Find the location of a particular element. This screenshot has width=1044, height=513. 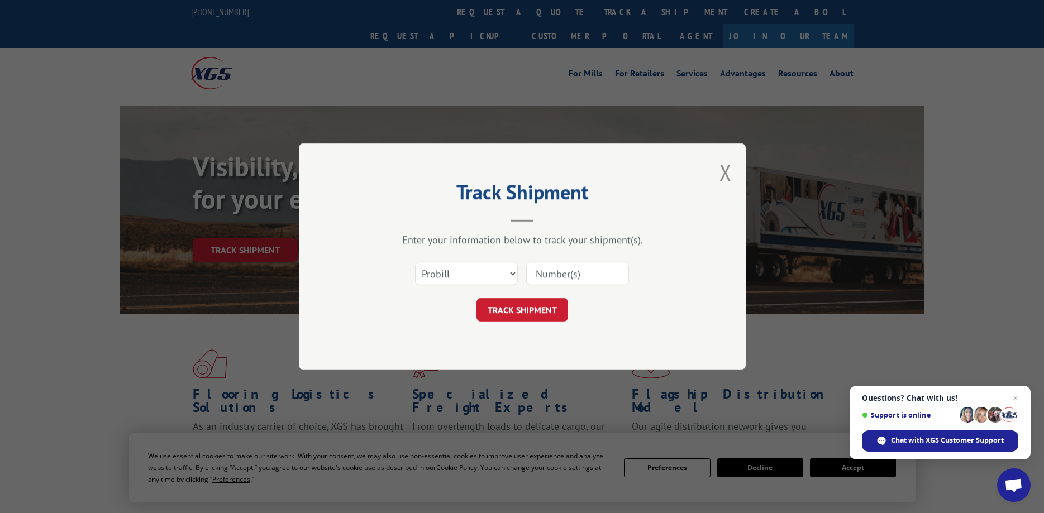

span: Close chat is located at coordinates (1015, 398).